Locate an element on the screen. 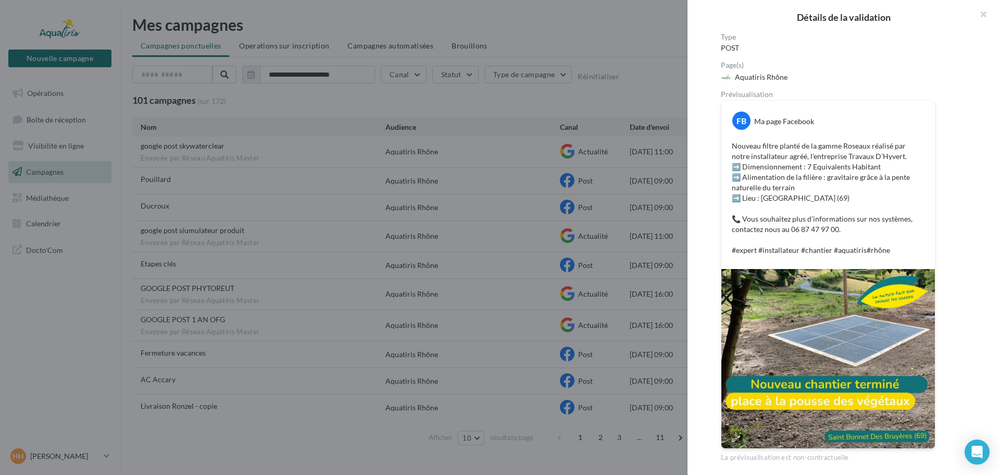 The width and height of the screenshot is (1000, 475). div: La prévisualisation est non-contractuelle is located at coordinates (828, 455).